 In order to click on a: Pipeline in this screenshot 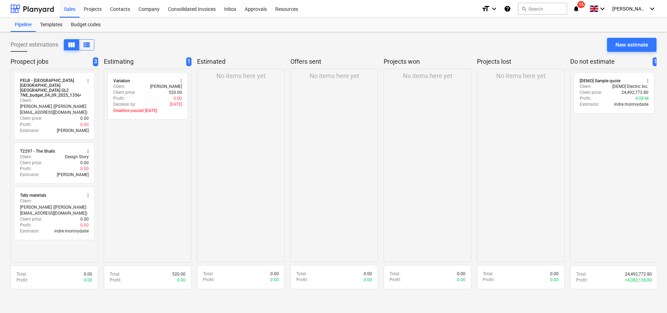, I will do `click(23, 25)`.